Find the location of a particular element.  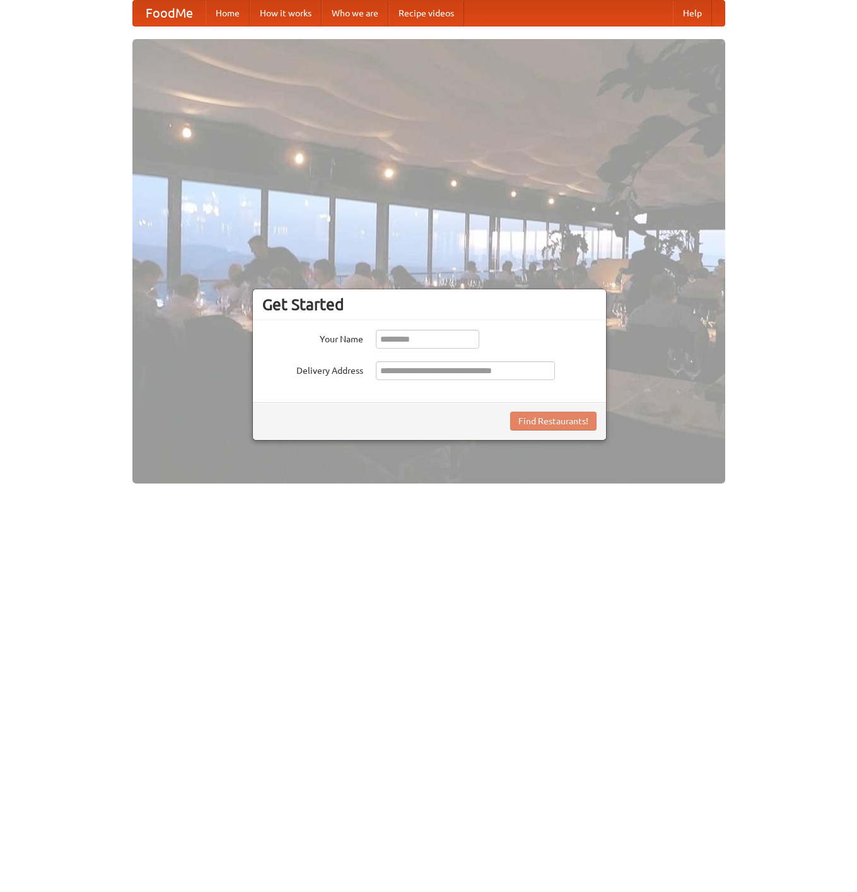

button: Find Restaurants! is located at coordinates (553, 421).